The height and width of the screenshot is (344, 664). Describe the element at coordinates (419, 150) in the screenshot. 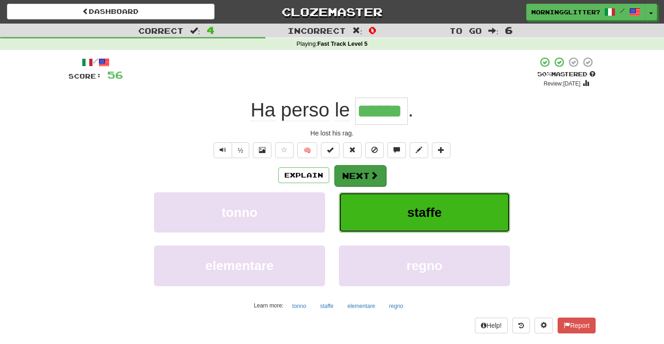

I see `button: Edit sentence (alt+d)` at that location.